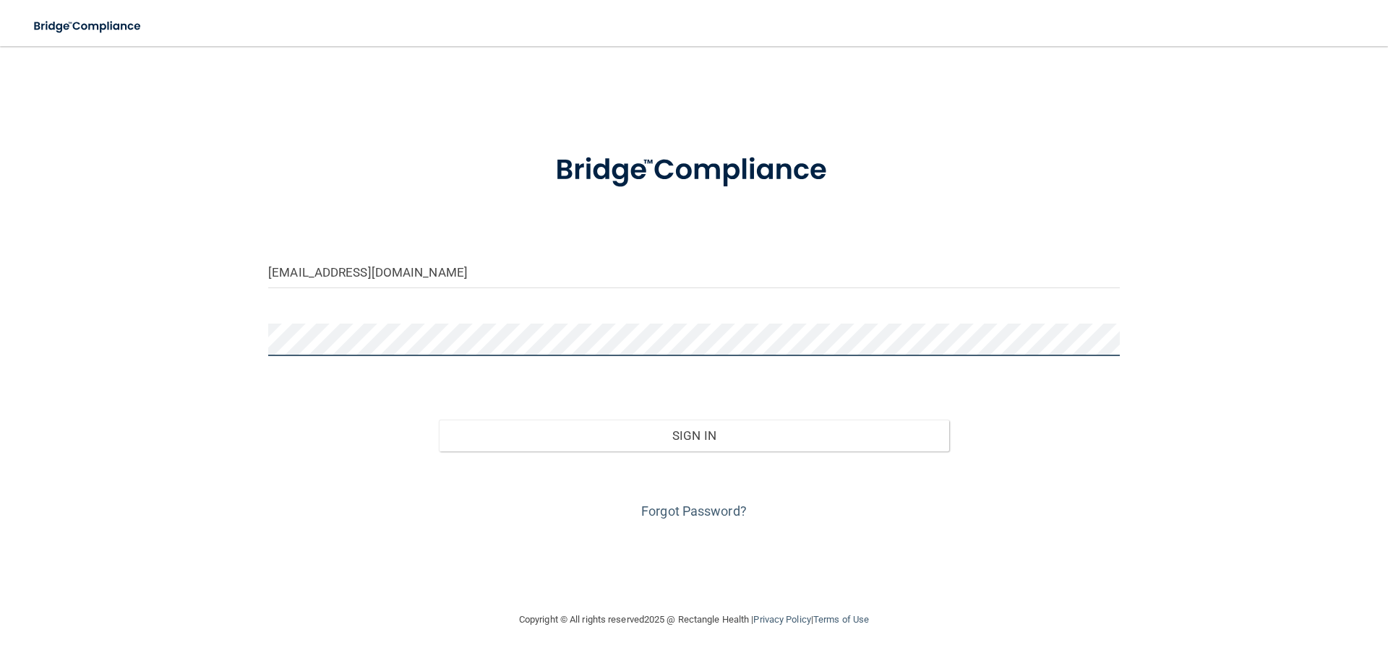 The image size is (1388, 658). What do you see at coordinates (1109, 340) in the screenshot?
I see `keeper-lock: Open Keeper Popup` at bounding box center [1109, 340].